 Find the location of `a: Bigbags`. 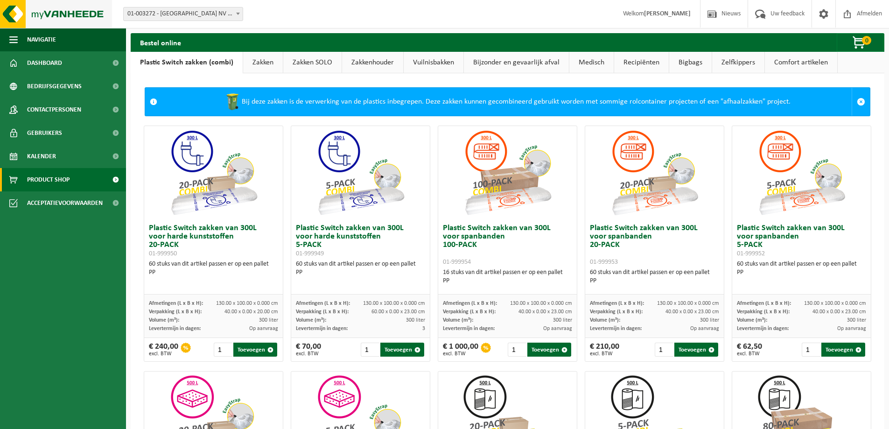

a: Bigbags is located at coordinates (690, 63).